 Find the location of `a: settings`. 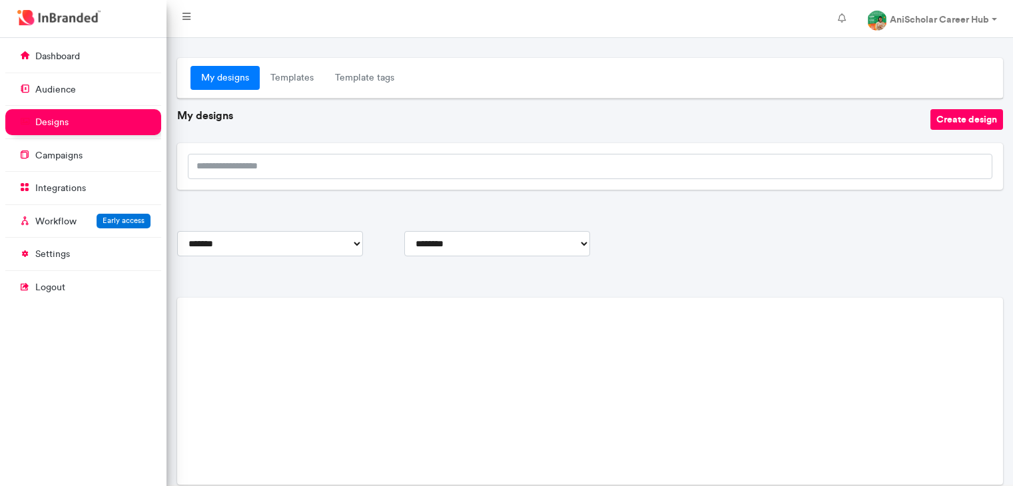

a: settings is located at coordinates (83, 254).